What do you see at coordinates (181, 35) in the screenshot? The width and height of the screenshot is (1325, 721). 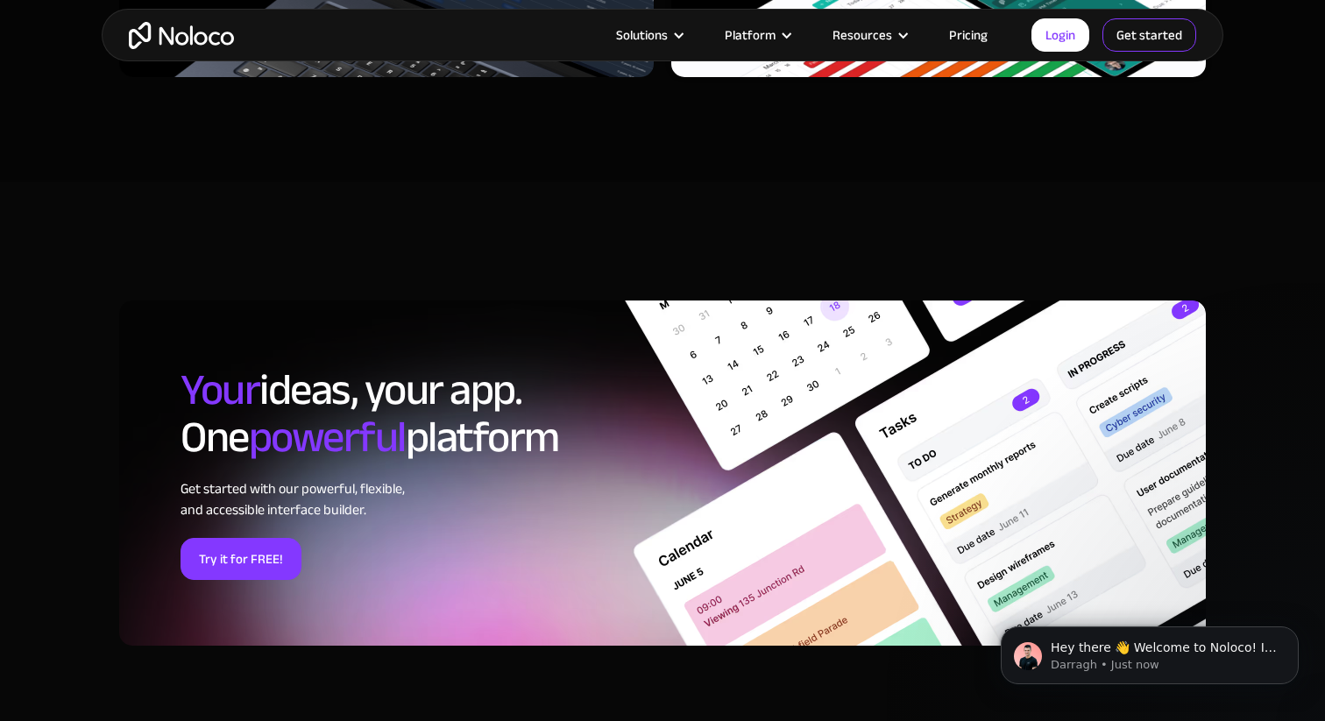 I see `a: home` at bounding box center [181, 35].